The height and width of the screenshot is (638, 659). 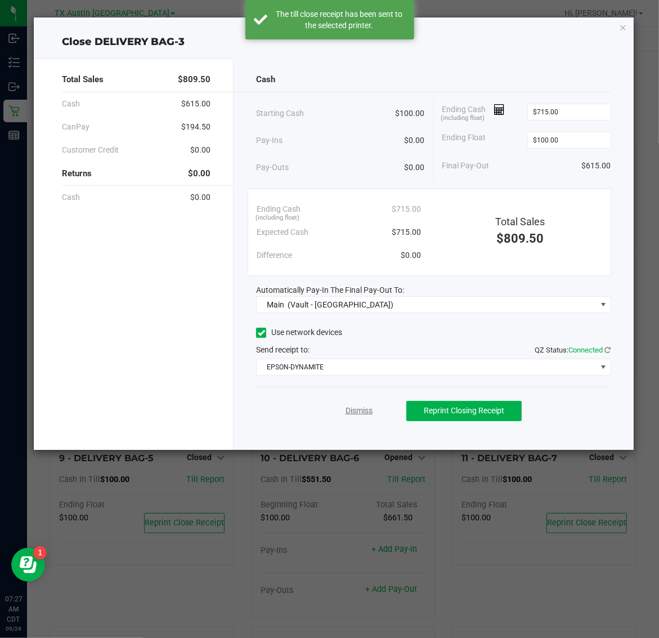 What do you see at coordinates (280, 113) in the screenshot?
I see `span: Starting Cash` at bounding box center [280, 113].